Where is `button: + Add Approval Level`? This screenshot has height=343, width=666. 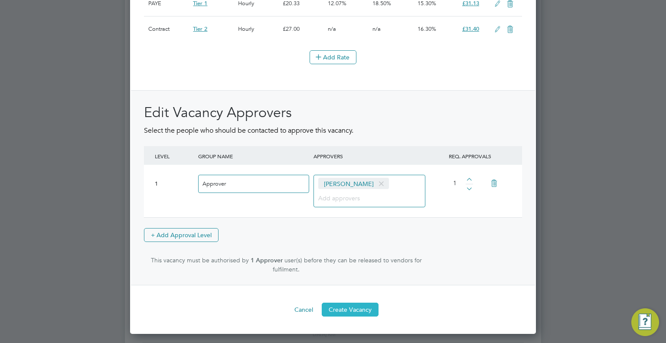 button: + Add Approval Level is located at coordinates (181, 235).